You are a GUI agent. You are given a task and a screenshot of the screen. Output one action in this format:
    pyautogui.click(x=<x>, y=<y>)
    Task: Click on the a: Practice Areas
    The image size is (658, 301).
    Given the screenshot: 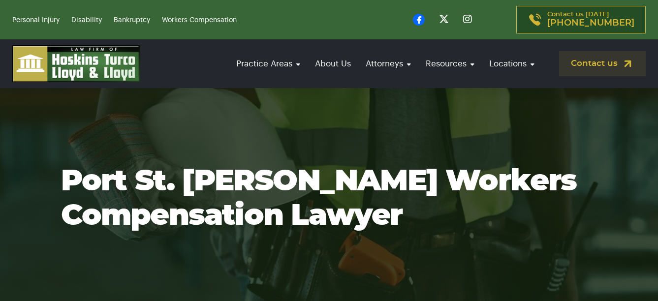 What is the action you would take?
    pyautogui.click(x=268, y=64)
    